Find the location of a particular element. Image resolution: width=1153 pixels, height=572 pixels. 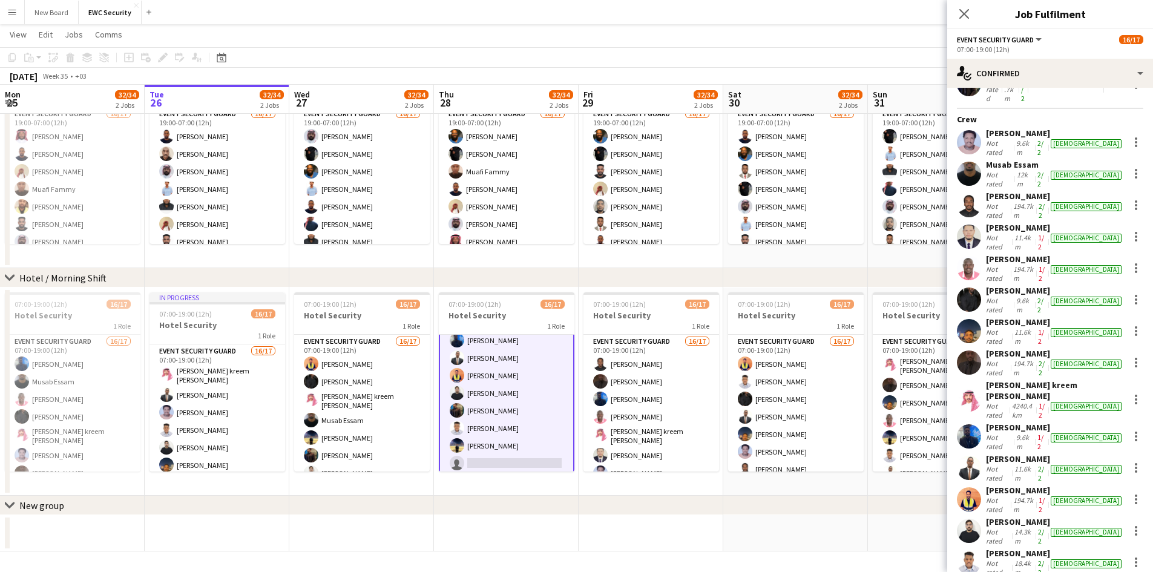

div: Musab Essam is located at coordinates (1055, 165).